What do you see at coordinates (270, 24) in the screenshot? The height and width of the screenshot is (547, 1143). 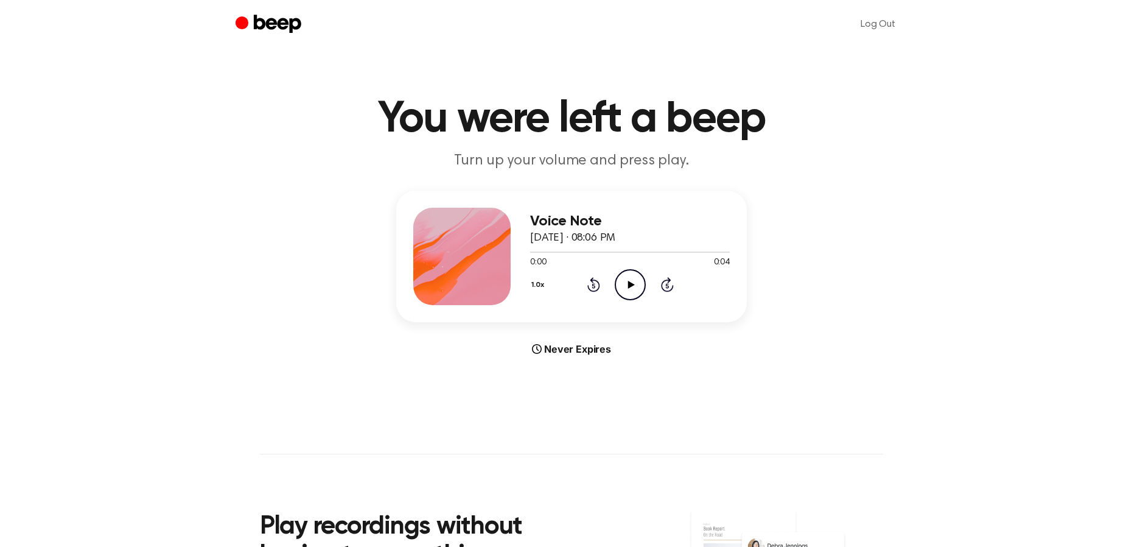 I see `a: Beep` at bounding box center [270, 24].